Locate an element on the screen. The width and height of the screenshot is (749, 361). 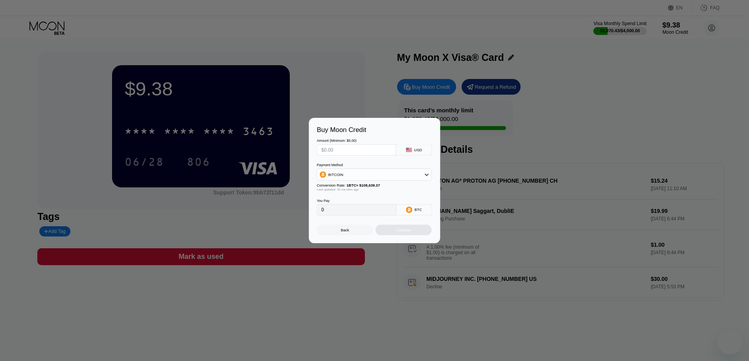
div: Back is located at coordinates (345, 230).